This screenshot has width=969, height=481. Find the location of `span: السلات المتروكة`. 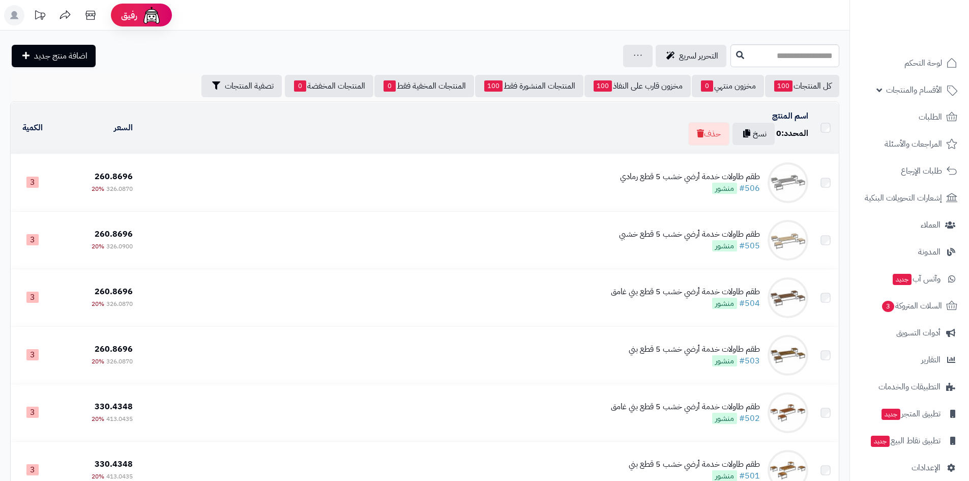

span: السلات المتروكة is located at coordinates (912, 306).